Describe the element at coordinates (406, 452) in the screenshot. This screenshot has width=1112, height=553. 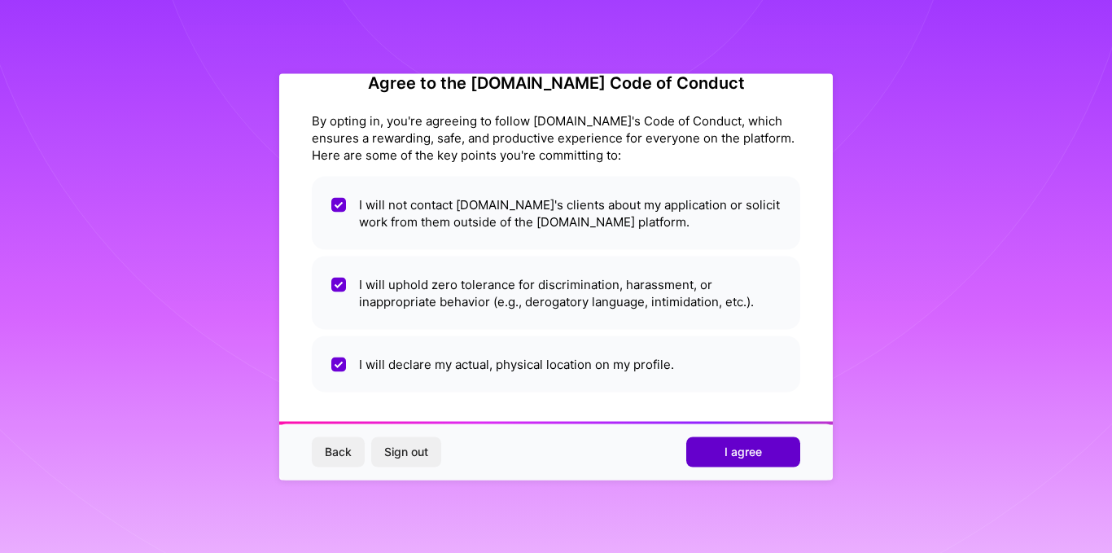
I see `span: Sign out` at that location.